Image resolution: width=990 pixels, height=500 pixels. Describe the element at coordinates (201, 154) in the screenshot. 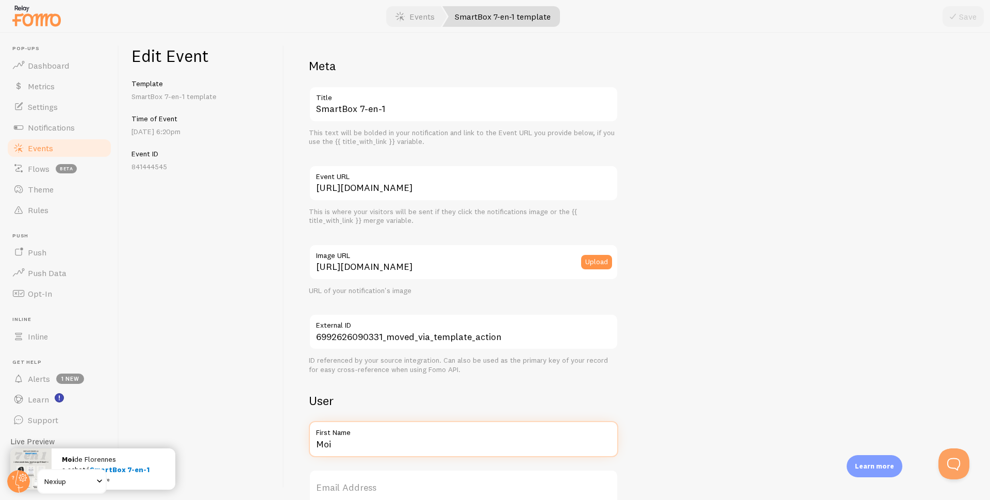

I see `h5: Event ID` at that location.